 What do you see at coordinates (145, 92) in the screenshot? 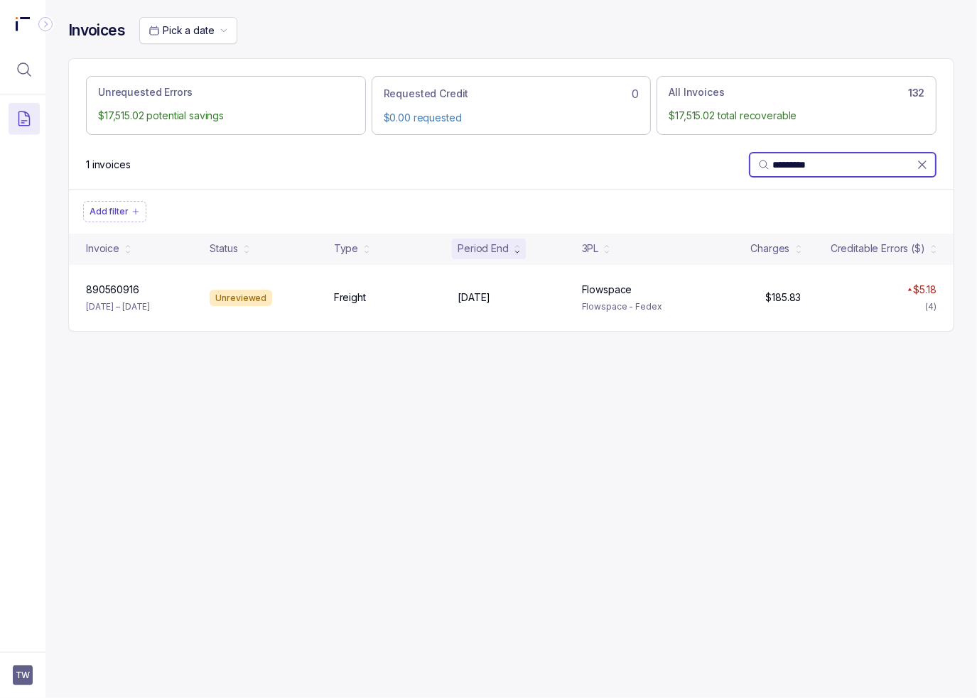
I see `p: Unrequested Errors` at bounding box center [145, 92].